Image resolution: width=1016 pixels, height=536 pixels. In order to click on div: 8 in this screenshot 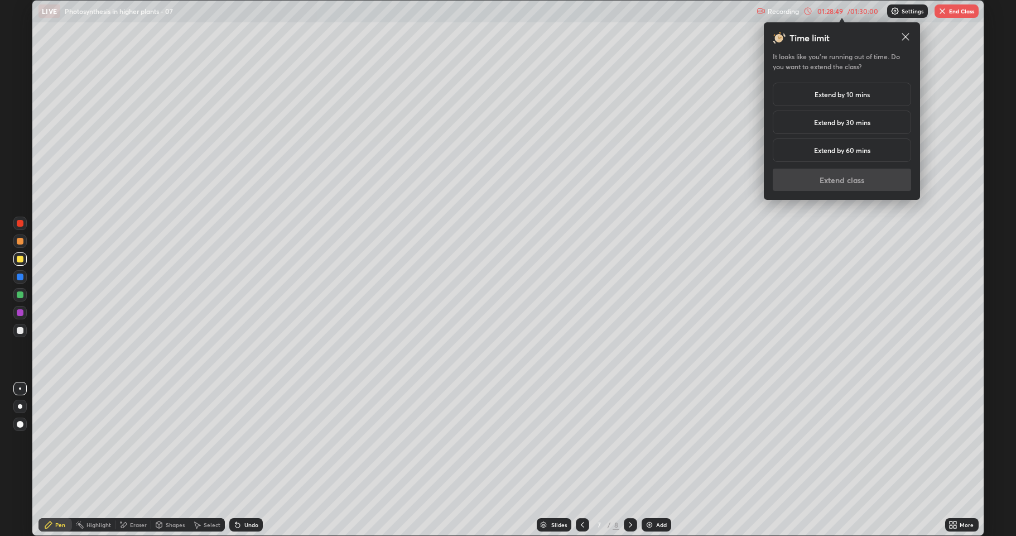, I will do `click(616, 525)`.